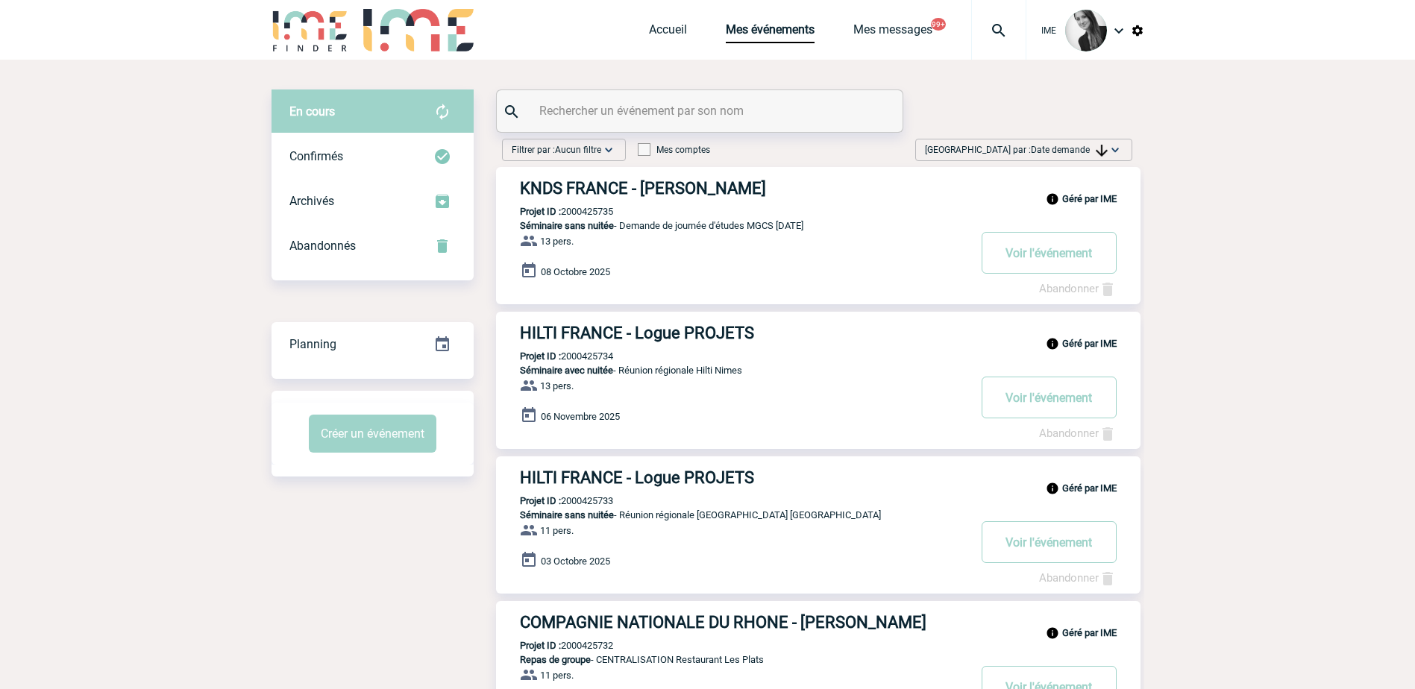 This screenshot has height=689, width=1415. What do you see at coordinates (893, 33) in the screenshot?
I see `a: Mes messages` at bounding box center [893, 33].